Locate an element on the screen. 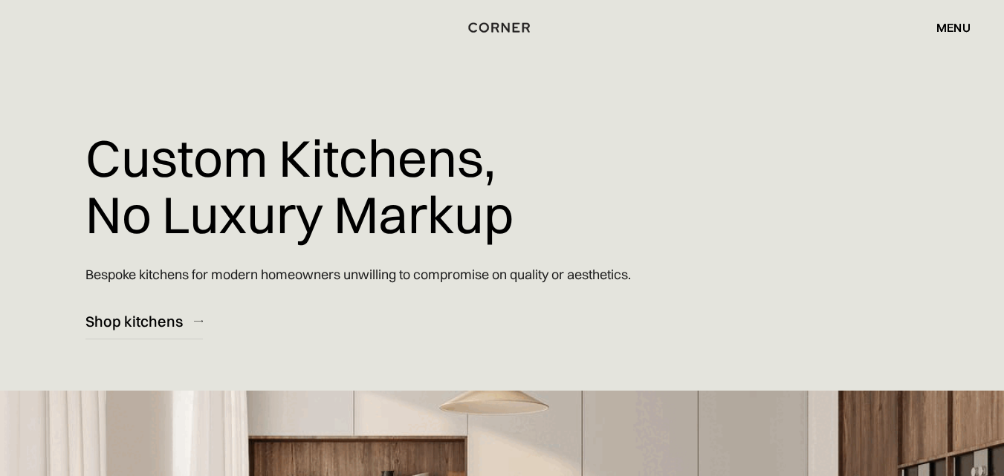 The image size is (1004, 476). h1: Custom Kitchens, No Luxury Markup is located at coordinates (300, 186).